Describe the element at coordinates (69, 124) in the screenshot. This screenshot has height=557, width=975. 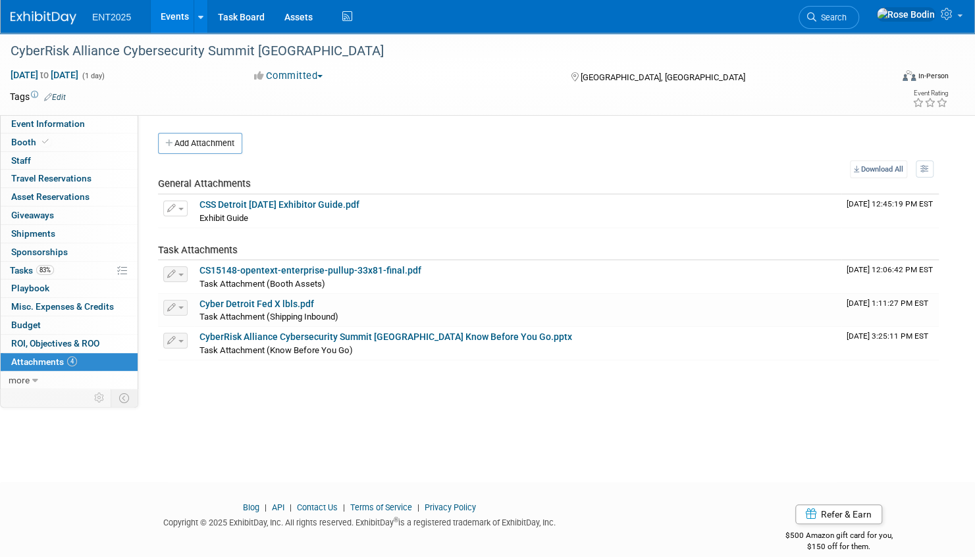
I see `a: Event Information` at that location.